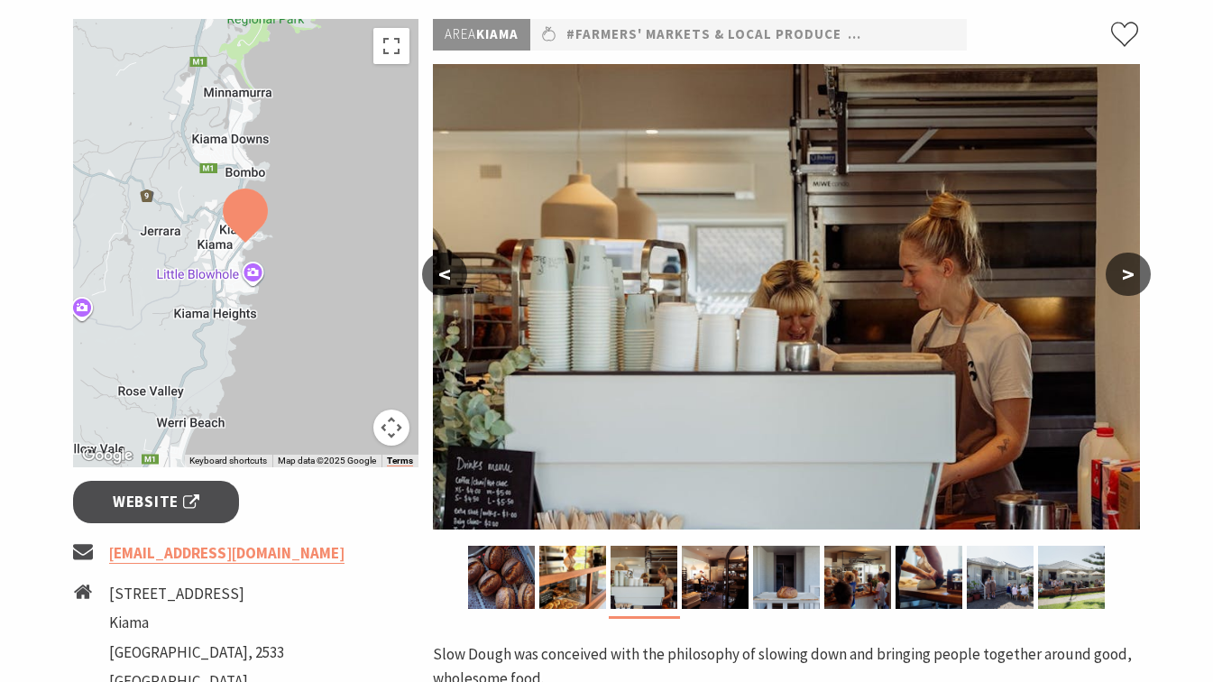 The image size is (1213, 682). Describe the element at coordinates (929, 577) in the screenshot. I see `img: Making bread` at that location.